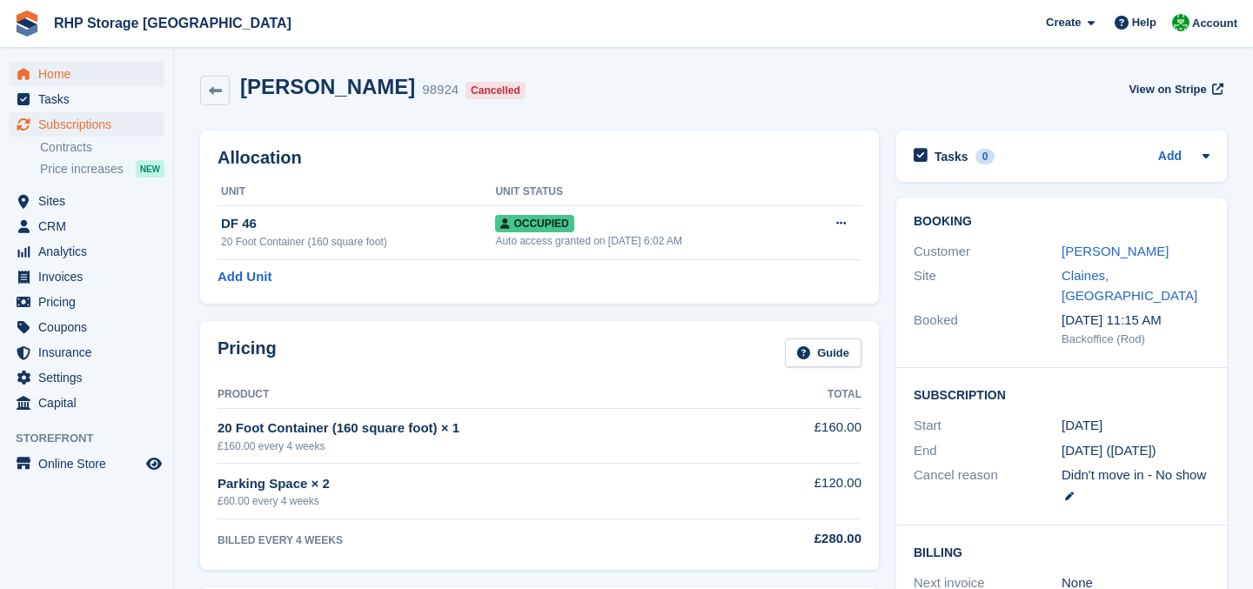 The image size is (1253, 589). Describe the element at coordinates (1061, 552) in the screenshot. I see `h2: Billing` at that location.